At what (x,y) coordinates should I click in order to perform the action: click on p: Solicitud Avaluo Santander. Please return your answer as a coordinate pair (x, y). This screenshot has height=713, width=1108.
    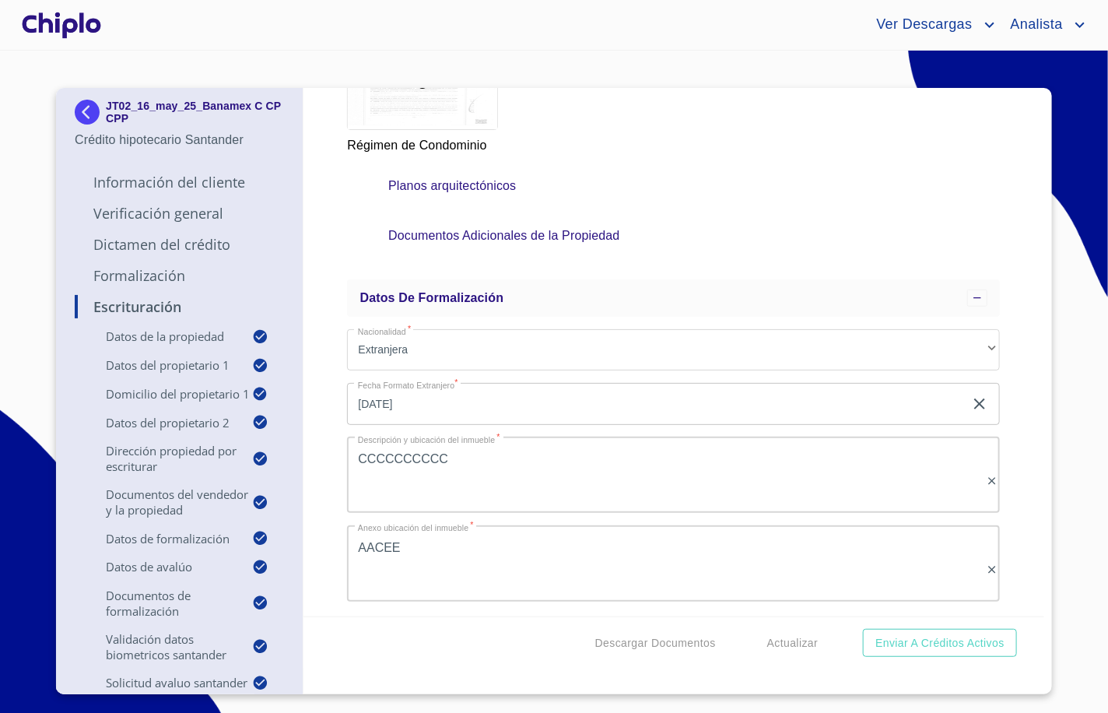
    Looking at the image, I should click on (163, 682).